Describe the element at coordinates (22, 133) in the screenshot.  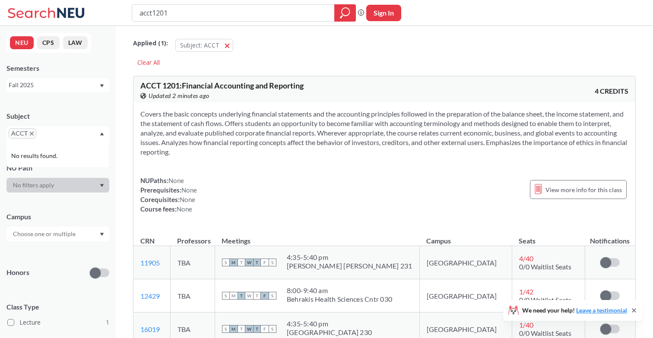
I see `span: ACCTX to remove pill` at that location.